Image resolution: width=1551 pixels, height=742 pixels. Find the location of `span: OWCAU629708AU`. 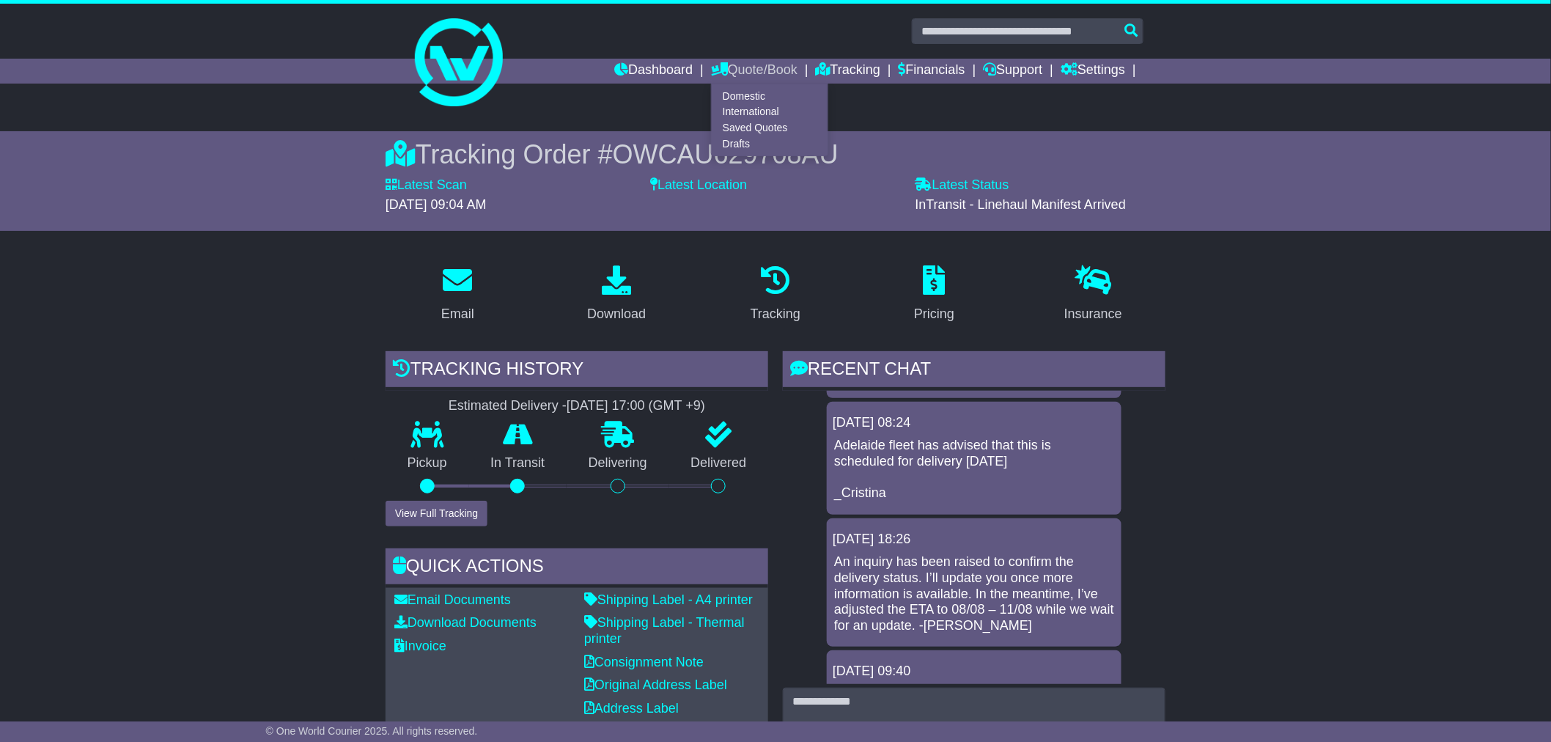

span: OWCAU629708AU is located at coordinates (725, 154).